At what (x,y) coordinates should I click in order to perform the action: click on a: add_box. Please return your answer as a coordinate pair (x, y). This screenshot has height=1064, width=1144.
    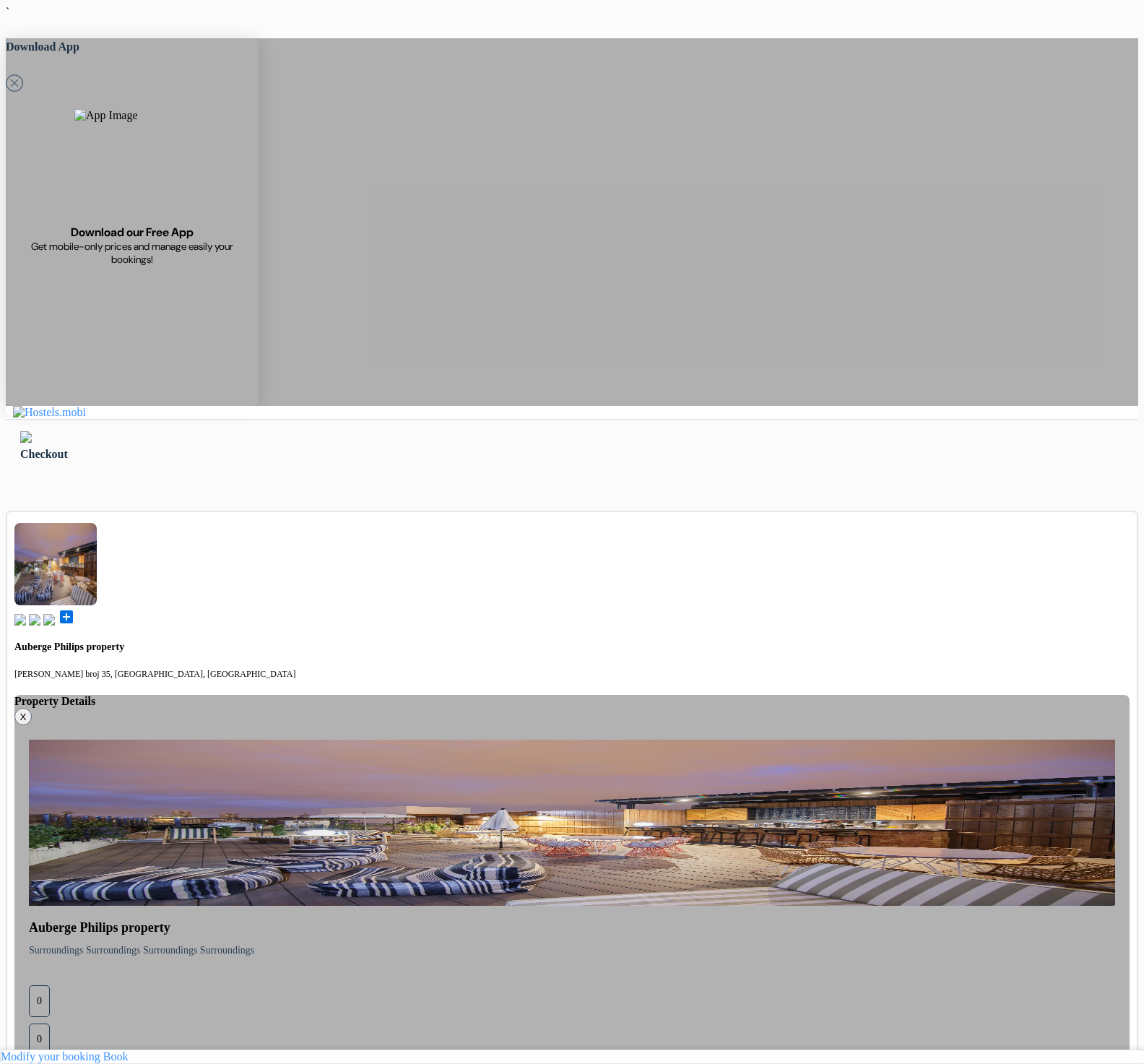
    Looking at the image, I should click on (66, 621).